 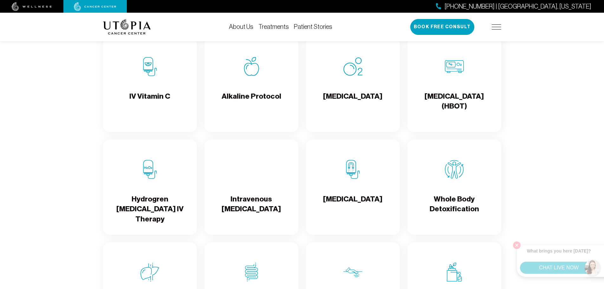 What do you see at coordinates (353, 169) in the screenshot?
I see `img: Chelation Therapy` at bounding box center [353, 169].